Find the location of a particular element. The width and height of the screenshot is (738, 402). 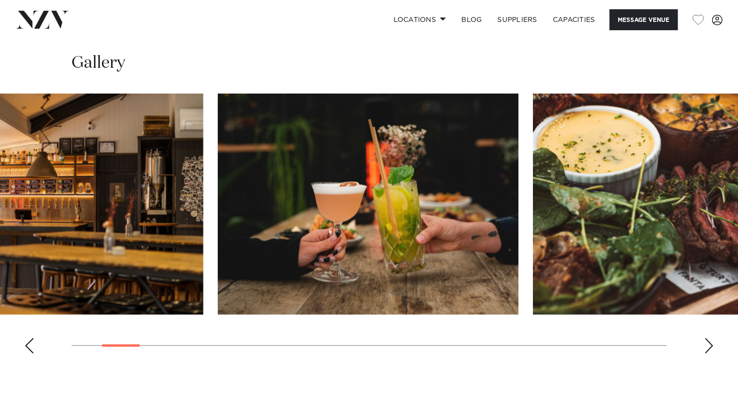

a: BLOG is located at coordinates (472, 19).